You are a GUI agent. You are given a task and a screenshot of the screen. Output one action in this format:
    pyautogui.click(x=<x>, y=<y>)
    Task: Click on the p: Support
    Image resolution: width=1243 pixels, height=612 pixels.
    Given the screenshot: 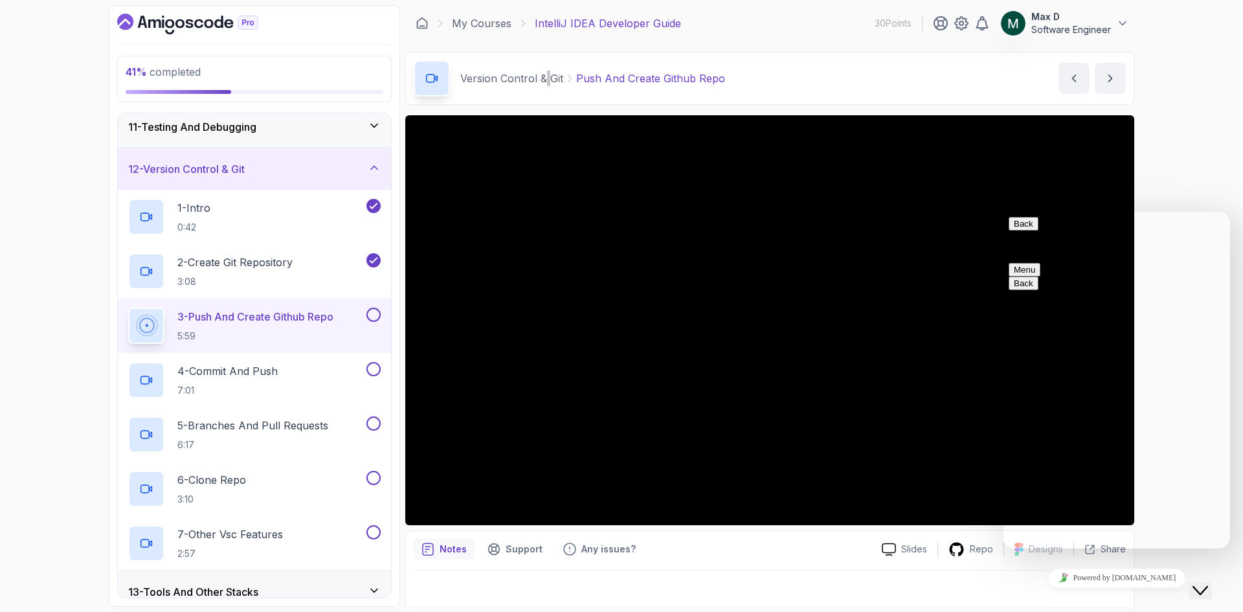 What is the action you would take?
    pyautogui.click(x=524, y=549)
    